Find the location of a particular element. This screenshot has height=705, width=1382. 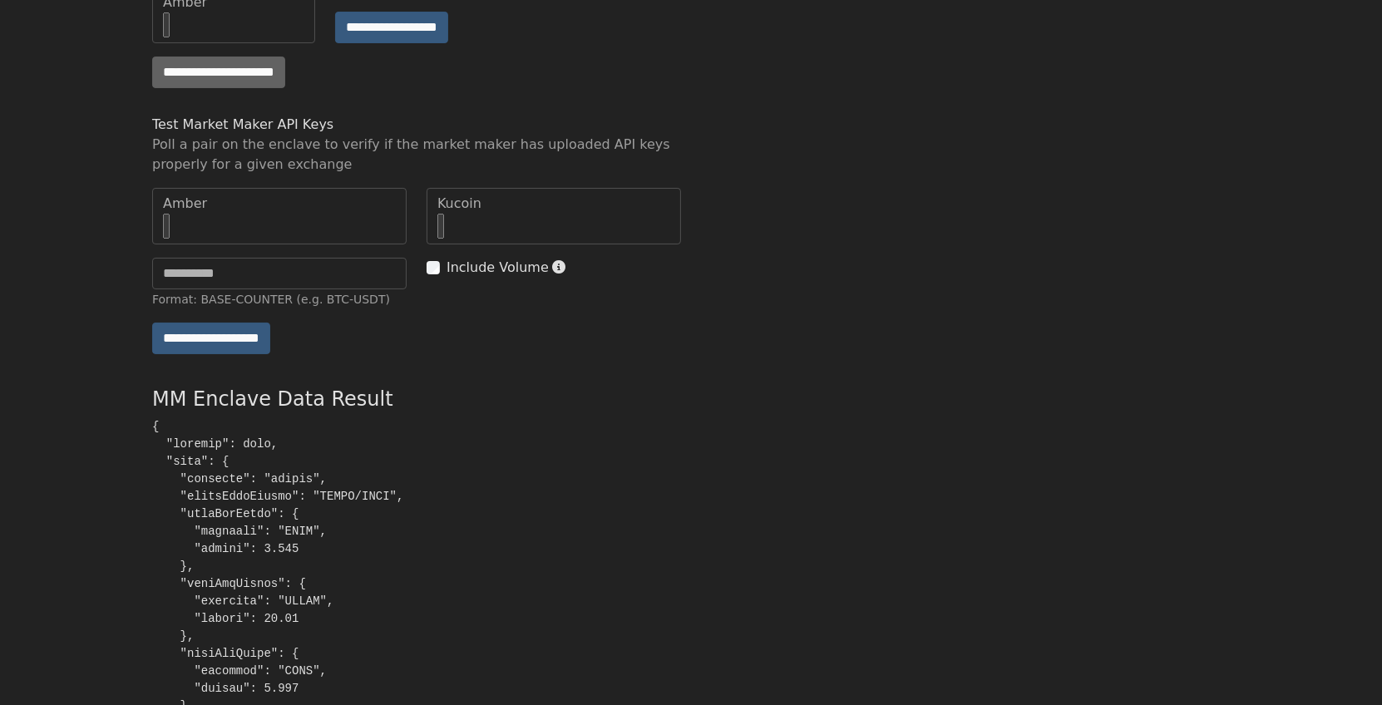

div: Test Market Maker API Keys is located at coordinates (417, 125).